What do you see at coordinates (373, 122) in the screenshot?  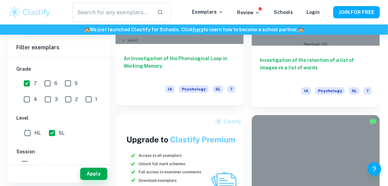 I see `img: Marked` at bounding box center [373, 122].